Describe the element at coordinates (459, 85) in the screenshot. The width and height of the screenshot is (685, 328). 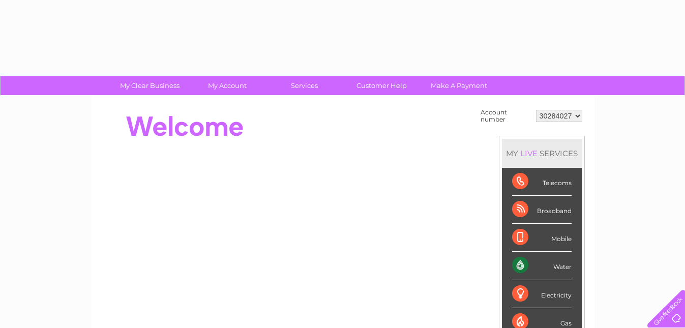
I see `a: Make A Payment` at that location.